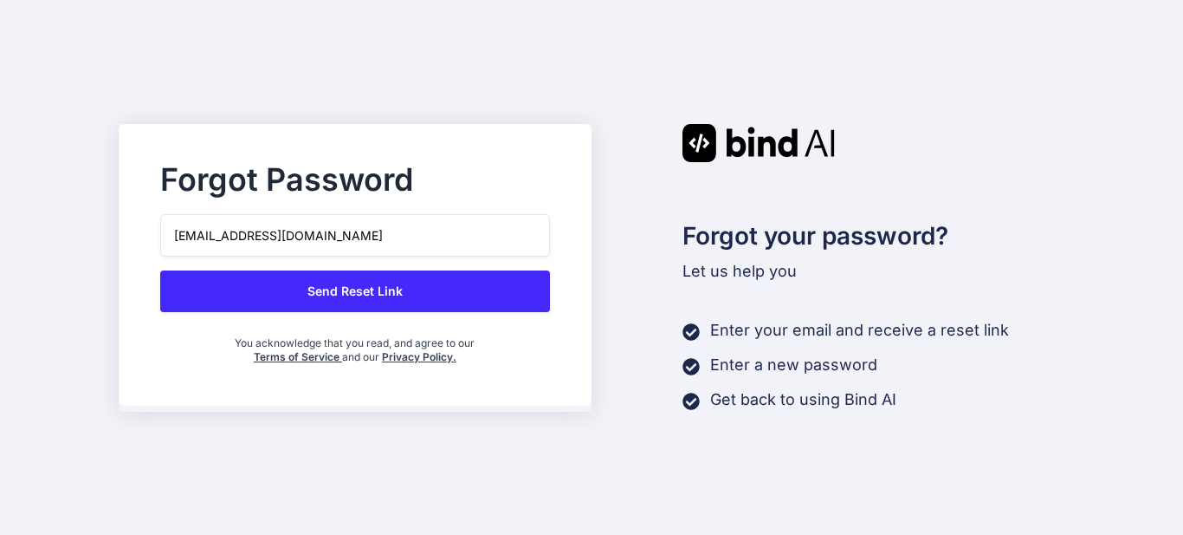  I want to click on p: Enter a new password, so click(794, 365).